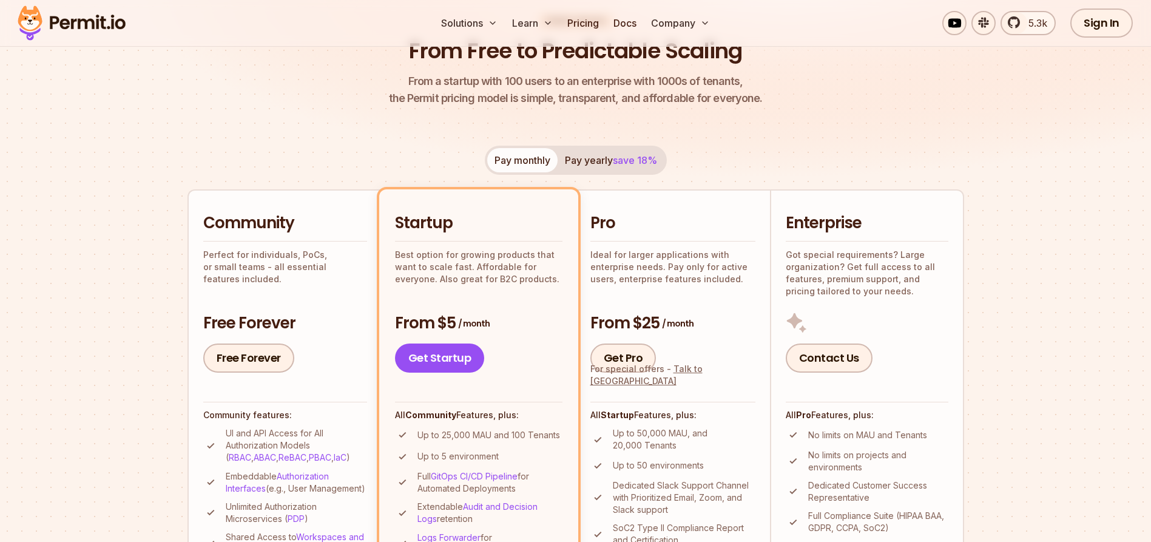 Image resolution: width=1151 pixels, height=542 pixels. Describe the element at coordinates (611, 160) in the screenshot. I see `button: Pay yearlysave 18%` at that location.